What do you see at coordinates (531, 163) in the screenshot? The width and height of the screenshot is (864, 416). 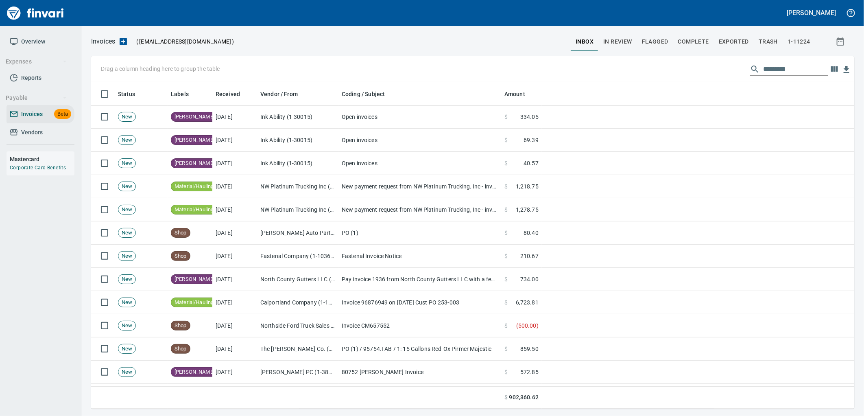 I see `span: 40.57` at bounding box center [531, 163].